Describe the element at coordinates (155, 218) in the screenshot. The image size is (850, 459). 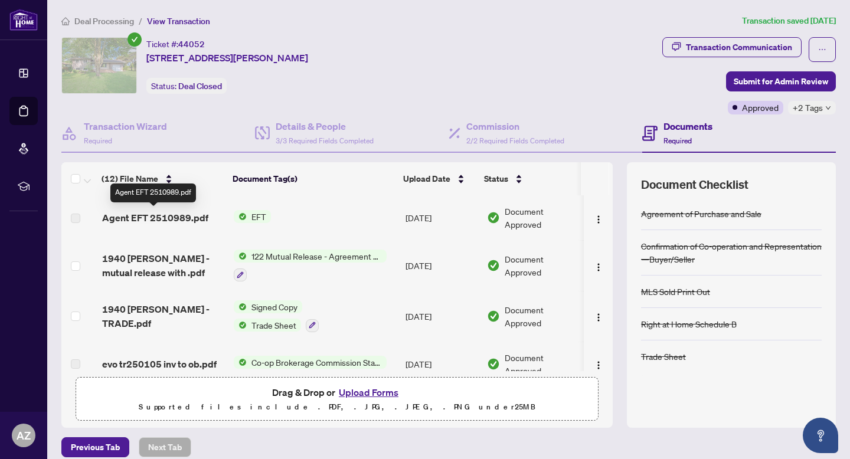
I see `span: Agent EFT 2510989.pdf` at that location.